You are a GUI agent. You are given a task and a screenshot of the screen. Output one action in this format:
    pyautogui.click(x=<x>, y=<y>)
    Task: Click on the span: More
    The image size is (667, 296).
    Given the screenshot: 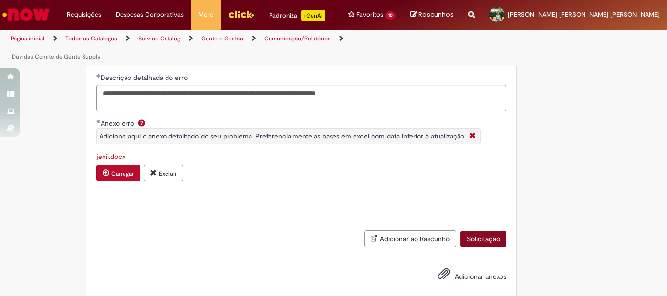 What is the action you would take?
    pyautogui.click(x=206, y=15)
    